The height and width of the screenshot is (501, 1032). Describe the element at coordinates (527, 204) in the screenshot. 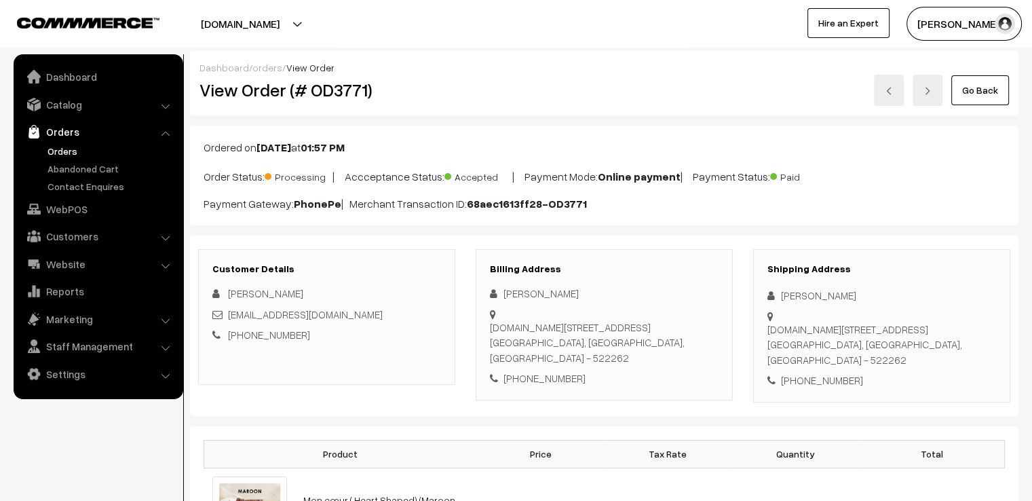

I see `b: 68aec1613ff28-OD3771` at that location.